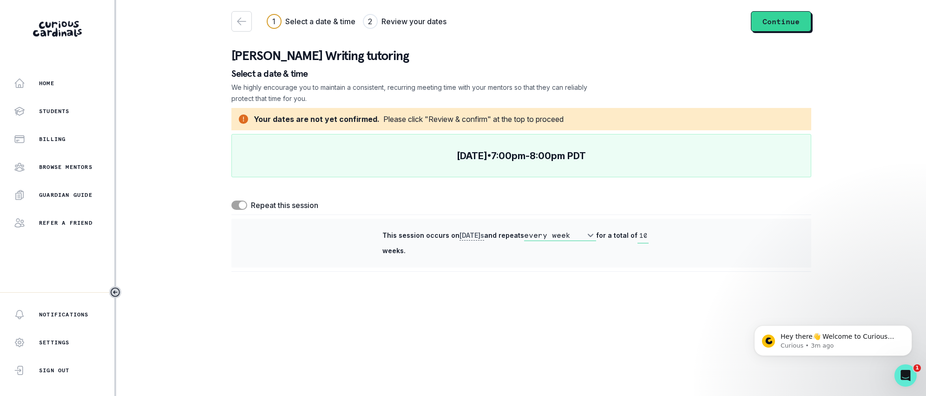 The image size is (926, 396). Describe the element at coordinates (504, 235) in the screenshot. I see `span: and repeats` at that location.